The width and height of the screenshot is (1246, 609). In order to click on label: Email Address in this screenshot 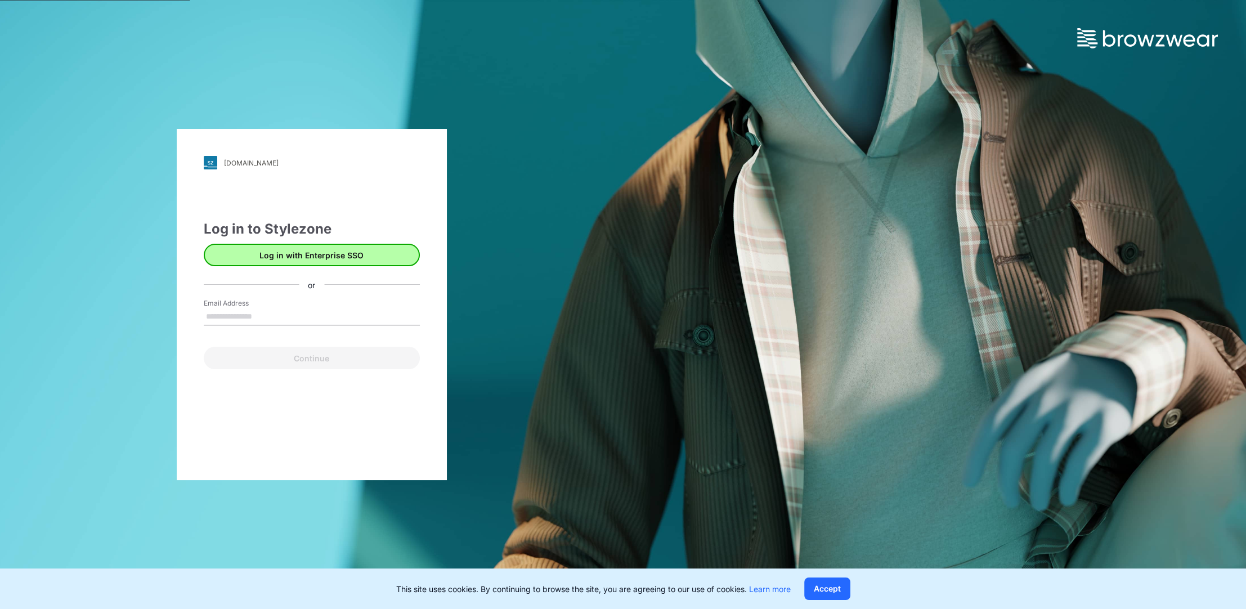, I will do `click(243, 303)`.